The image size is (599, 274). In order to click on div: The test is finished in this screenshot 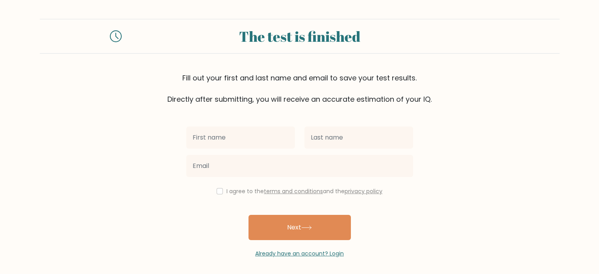, I will do `click(300, 36)`.